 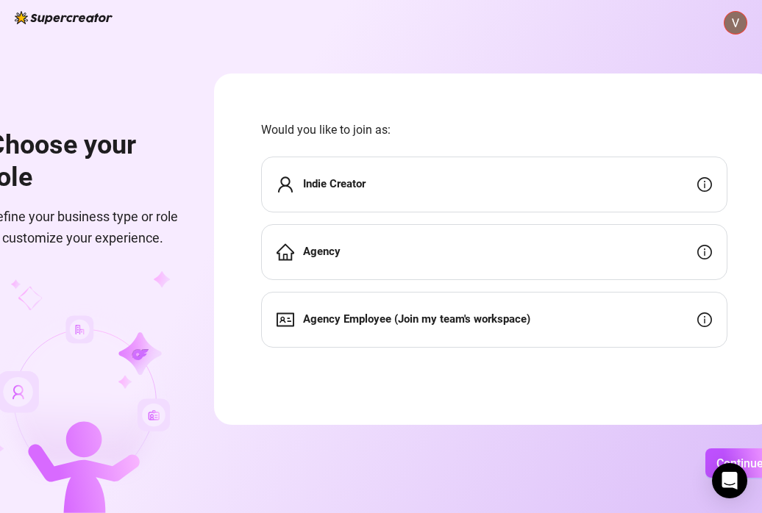 What do you see at coordinates (494, 129) in the screenshot?
I see `span: Would you like to join as:` at bounding box center [494, 129].